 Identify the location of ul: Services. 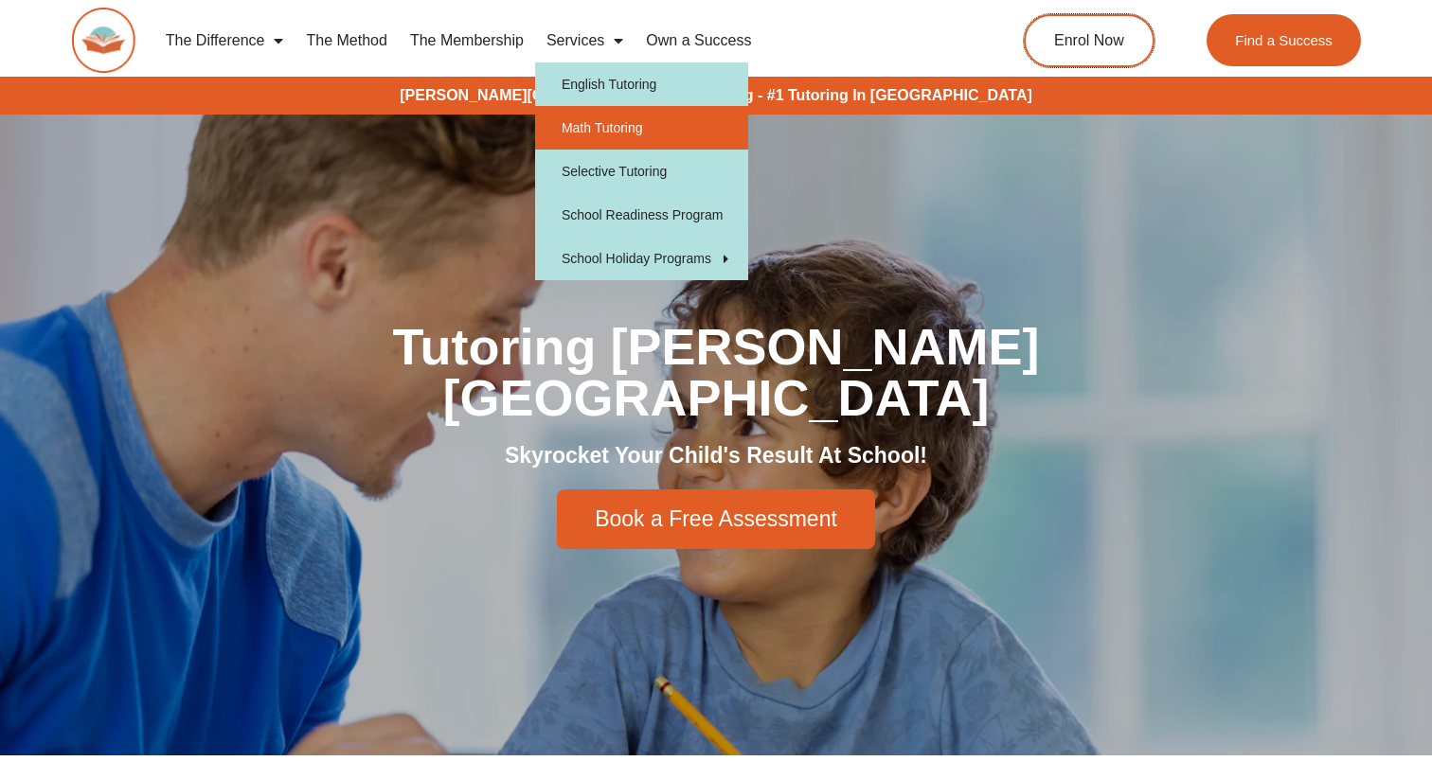
(641, 171).